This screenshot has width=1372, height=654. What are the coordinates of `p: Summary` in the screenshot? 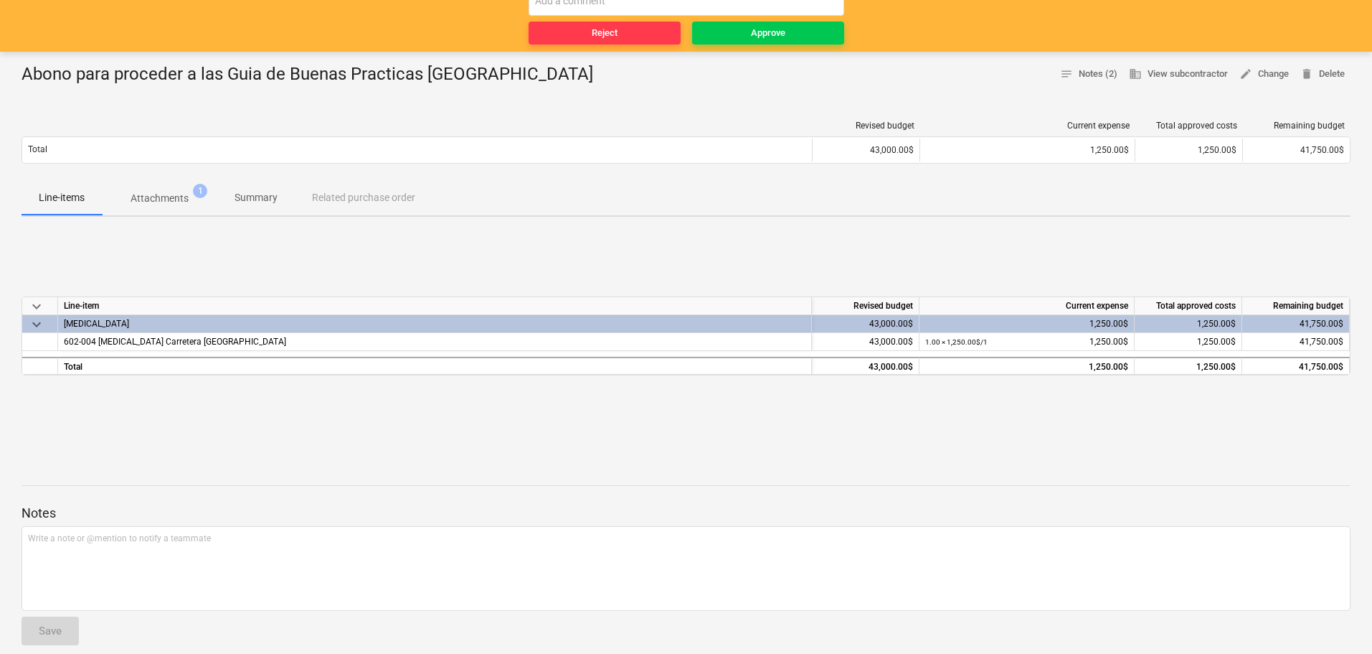 It's located at (256, 197).